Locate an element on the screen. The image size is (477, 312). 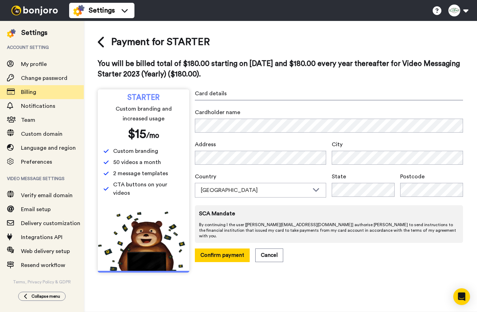
span: Settings is located at coordinates (102, 10).